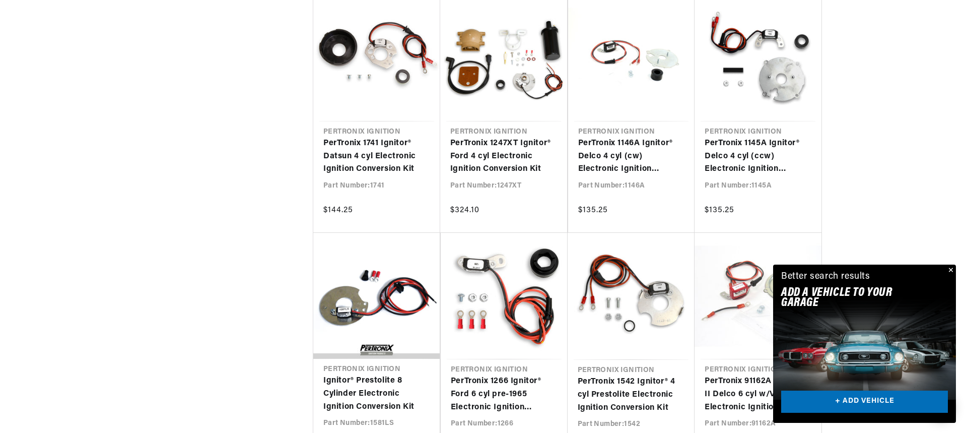  I want to click on h2: Add A VEHICLE to your garage, so click(852, 298).